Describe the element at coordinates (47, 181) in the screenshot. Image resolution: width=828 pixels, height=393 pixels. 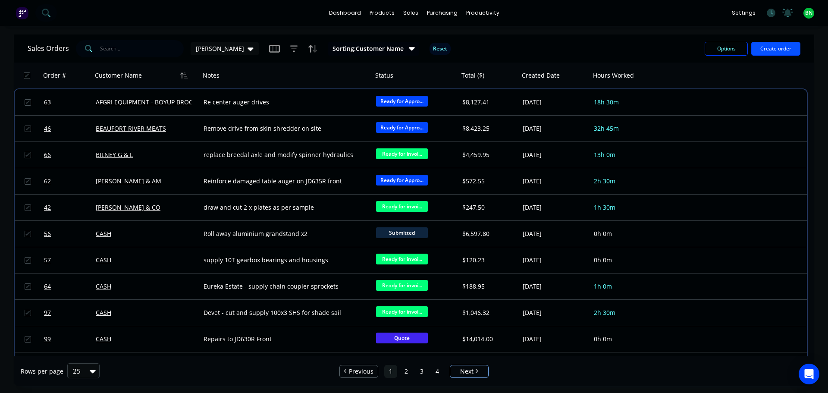
I see `span: 62` at that location.